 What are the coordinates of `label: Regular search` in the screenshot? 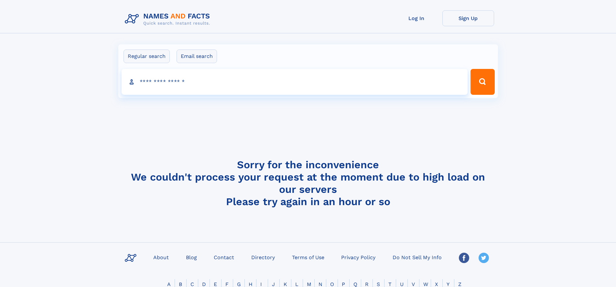 It's located at (147, 56).